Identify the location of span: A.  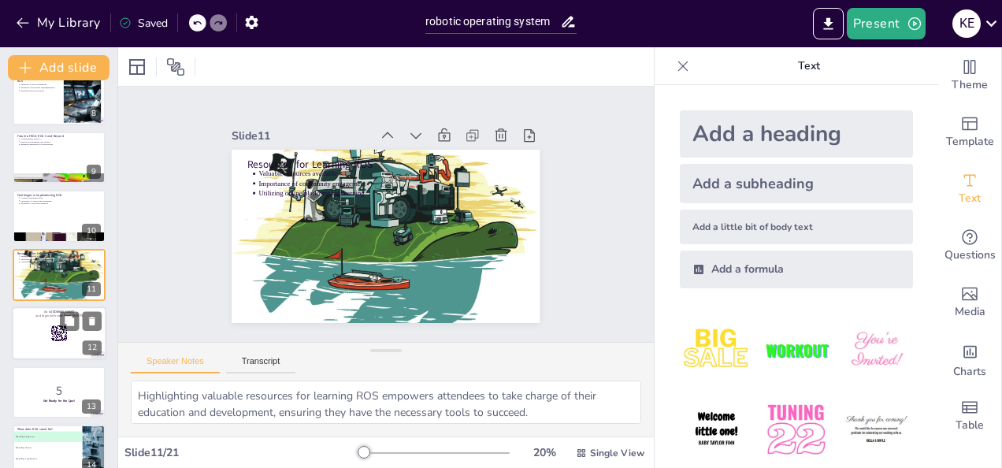
(13, 436).